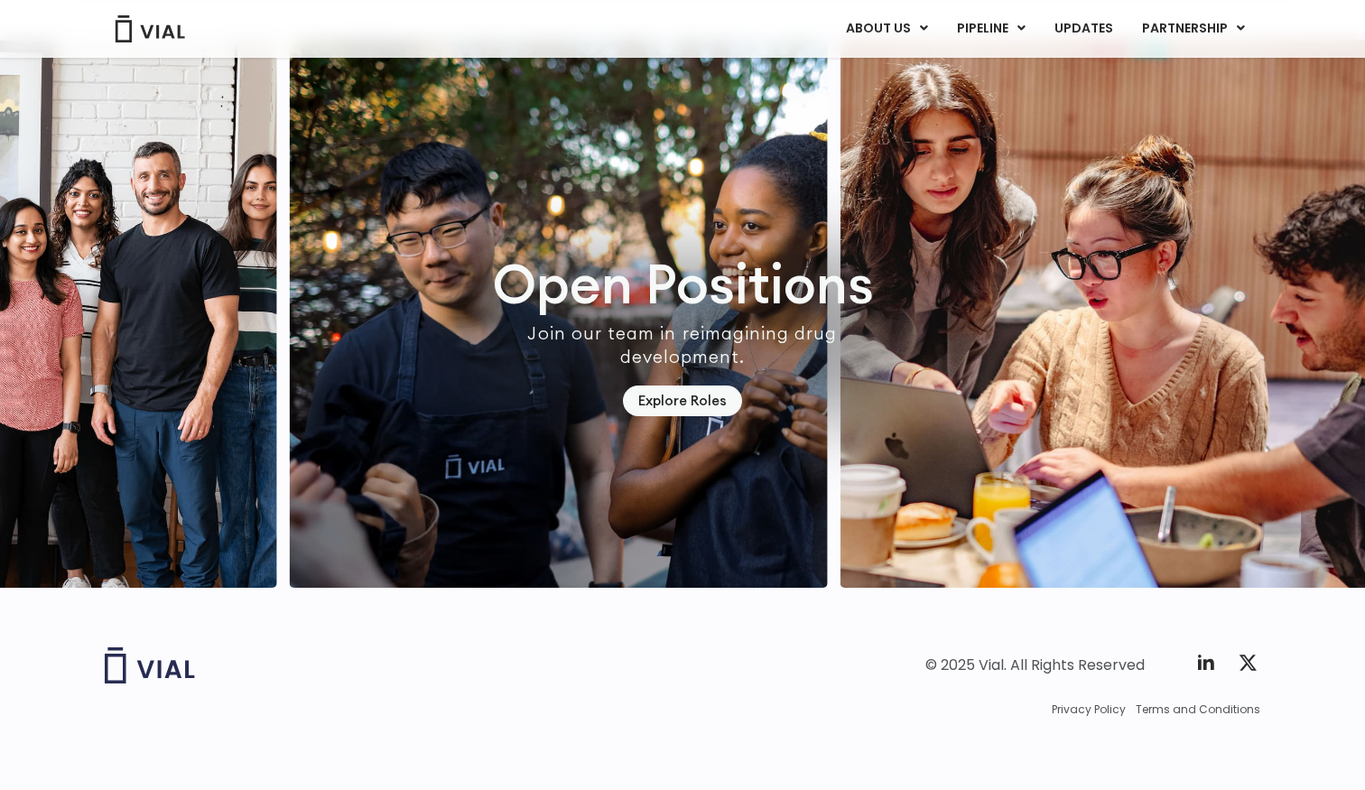 The width and height of the screenshot is (1365, 790). I want to click on a: Terms and Conditions, so click(1198, 709).